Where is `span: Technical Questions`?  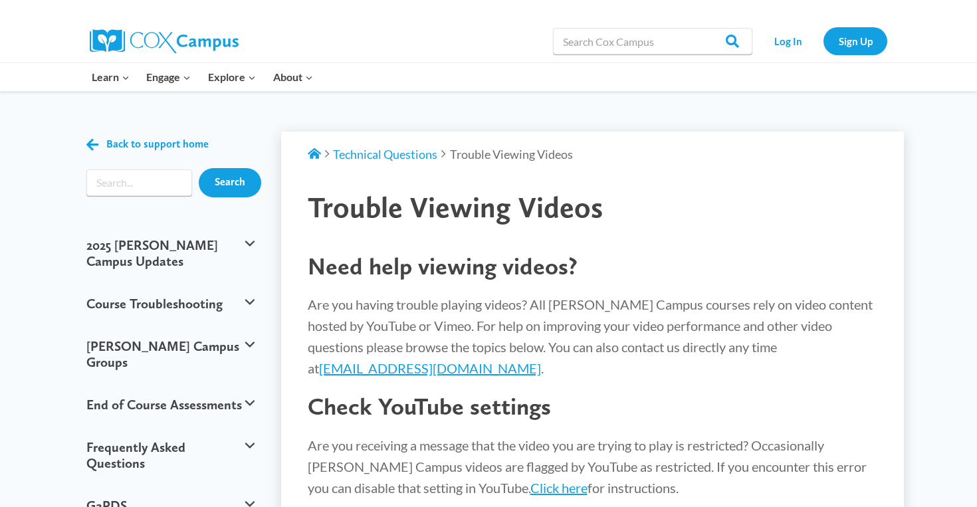
span: Technical Questions is located at coordinates (385, 154).